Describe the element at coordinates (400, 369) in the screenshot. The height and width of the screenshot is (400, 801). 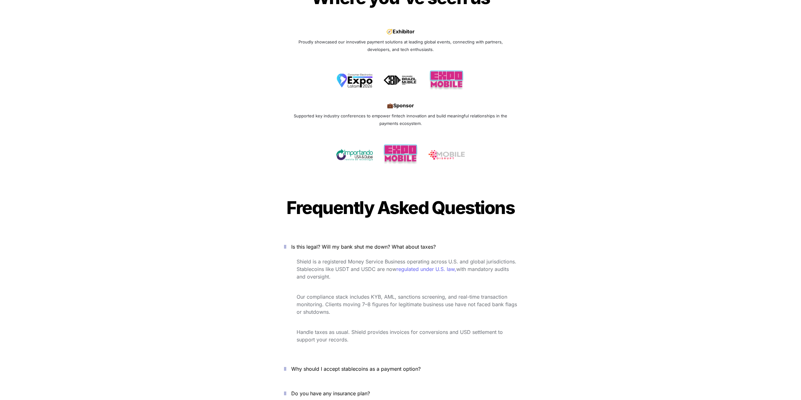
I see `button: Why should I accept stablecoins as a payment option?` at that location.